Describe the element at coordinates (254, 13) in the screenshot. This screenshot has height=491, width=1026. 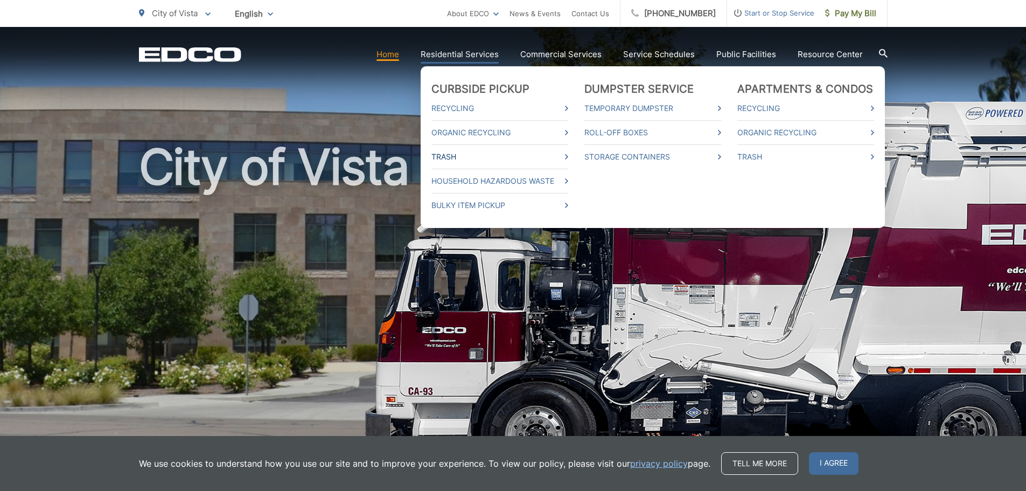
I see `span: English` at that location.